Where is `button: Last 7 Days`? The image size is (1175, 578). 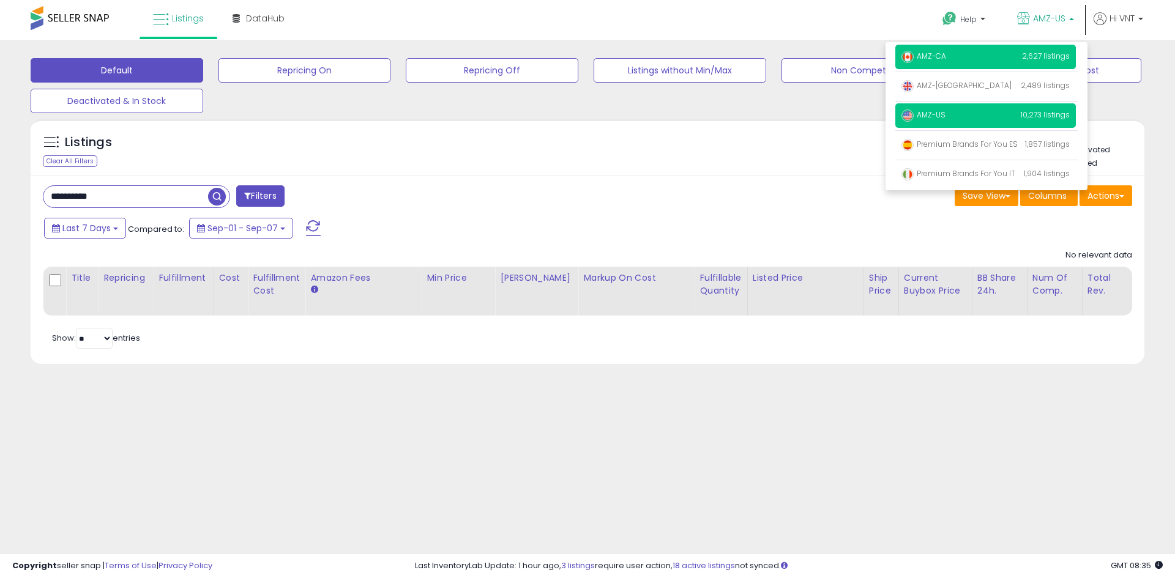
button: Last 7 Days is located at coordinates (85, 228).